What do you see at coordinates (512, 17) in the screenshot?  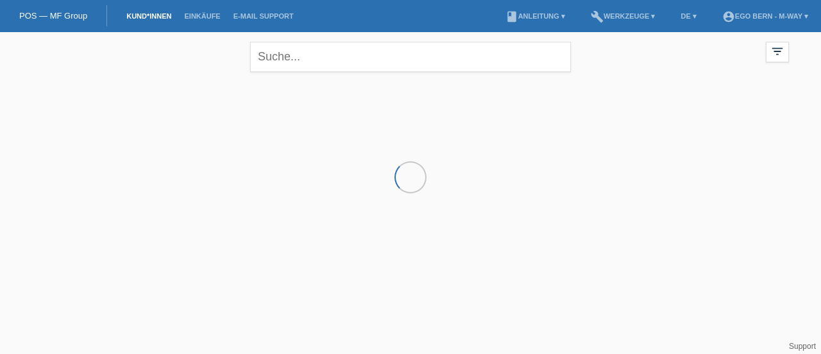 I see `i: book` at bounding box center [512, 17].